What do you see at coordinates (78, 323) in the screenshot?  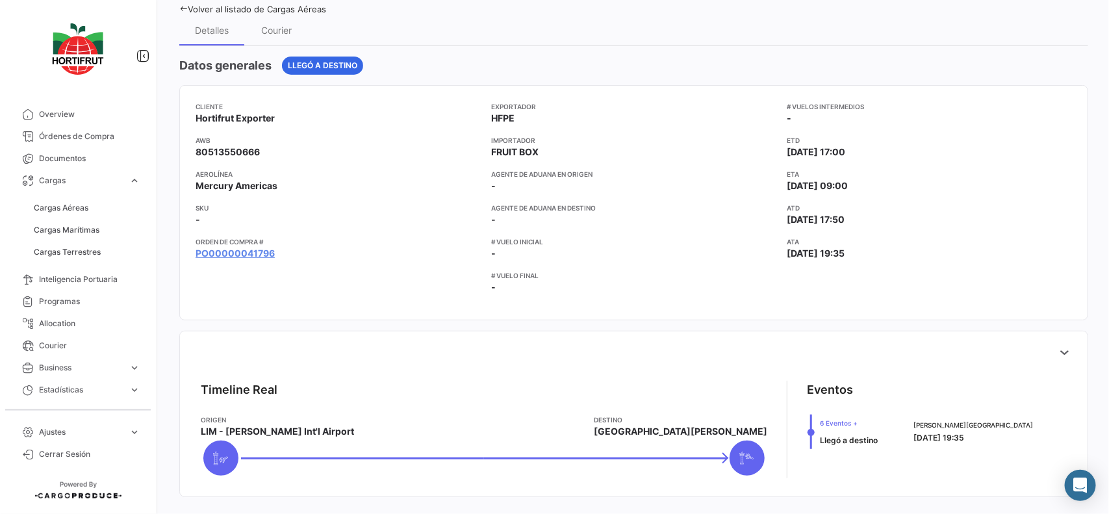 I see `a: Allocation` at bounding box center [78, 323].